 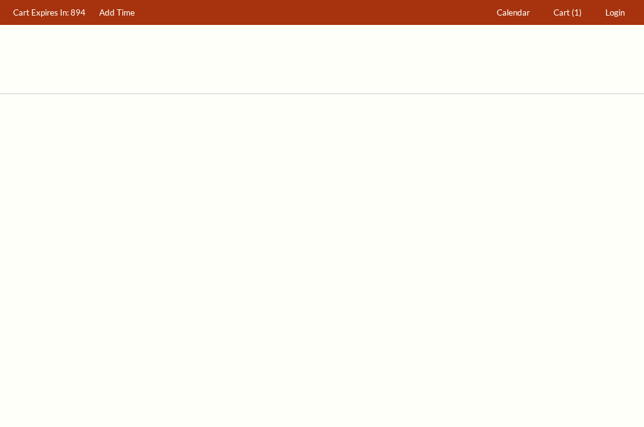 What do you see at coordinates (78, 12) in the screenshot?
I see `span: 894` at bounding box center [78, 12].